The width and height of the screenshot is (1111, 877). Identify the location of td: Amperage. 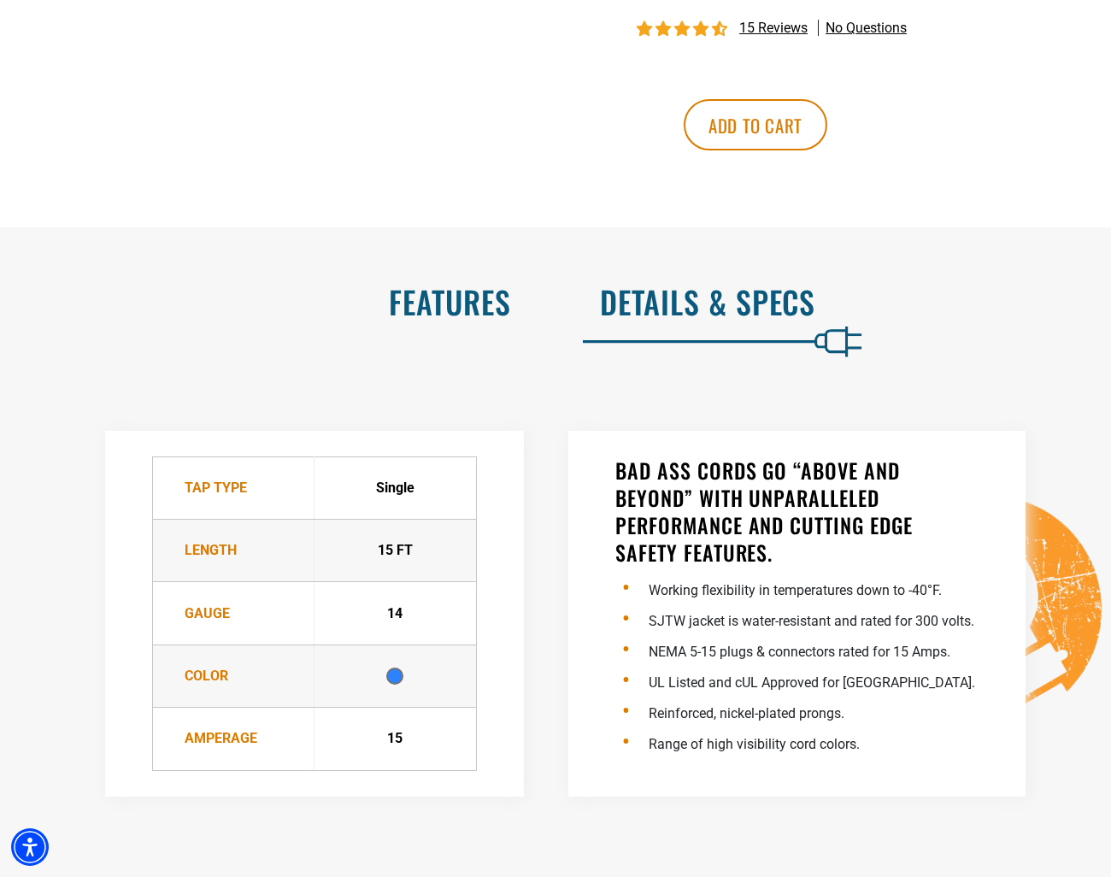
(233, 738).